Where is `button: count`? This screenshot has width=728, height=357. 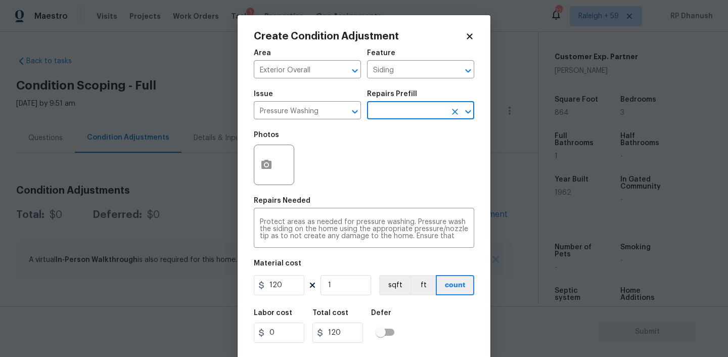
button: count is located at coordinates (455, 285).